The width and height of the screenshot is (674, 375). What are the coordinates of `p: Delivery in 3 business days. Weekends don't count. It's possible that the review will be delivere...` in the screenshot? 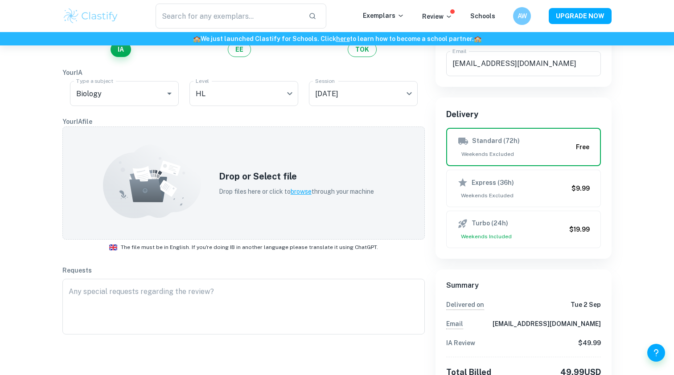 It's located at (465, 305).